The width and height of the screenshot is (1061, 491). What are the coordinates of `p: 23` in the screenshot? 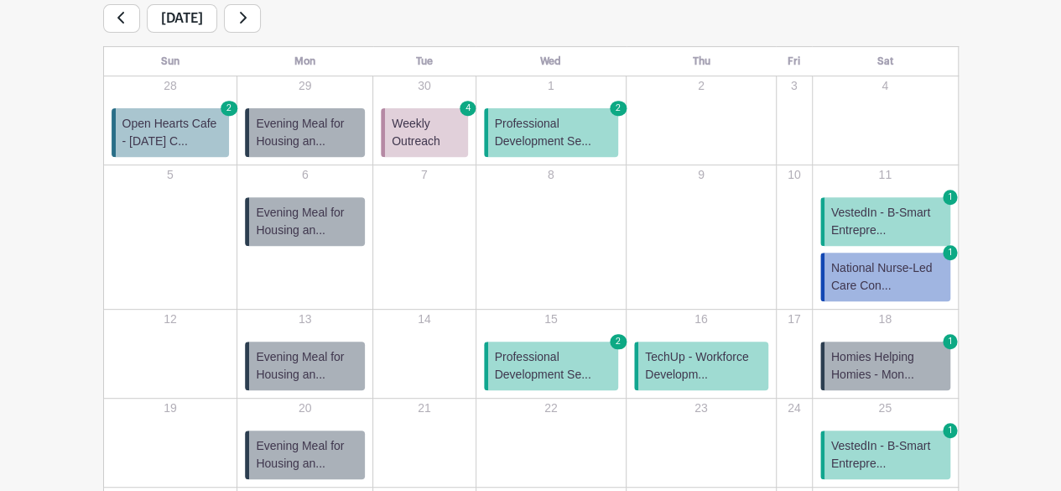 It's located at (701, 408).